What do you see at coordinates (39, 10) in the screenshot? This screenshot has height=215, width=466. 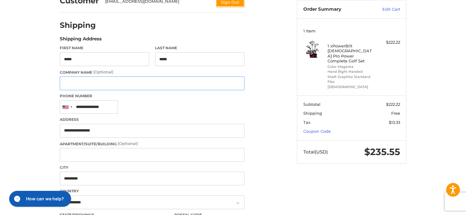 I see `h1: How can we help?` at bounding box center [39, 10].